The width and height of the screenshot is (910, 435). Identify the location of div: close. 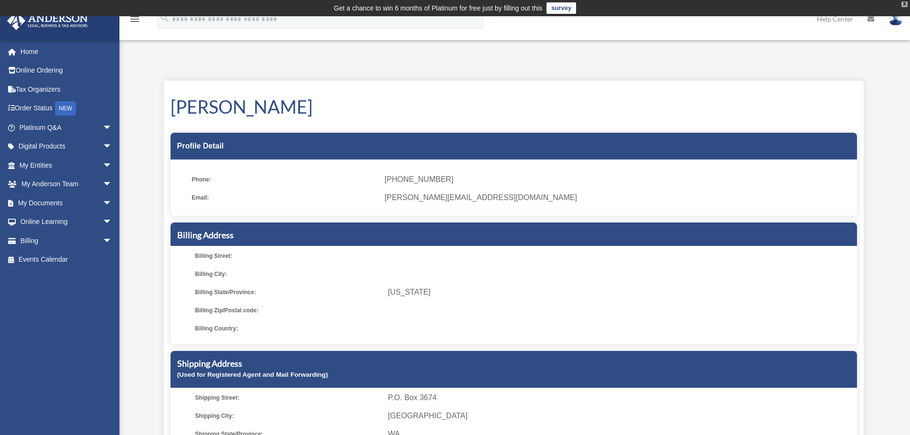
(905, 4).